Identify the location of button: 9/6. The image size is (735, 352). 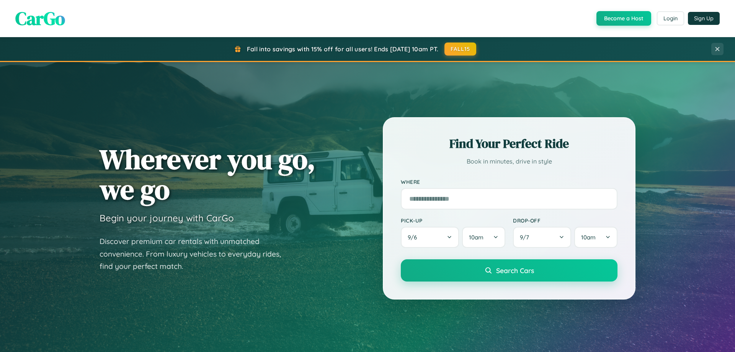
(430, 237).